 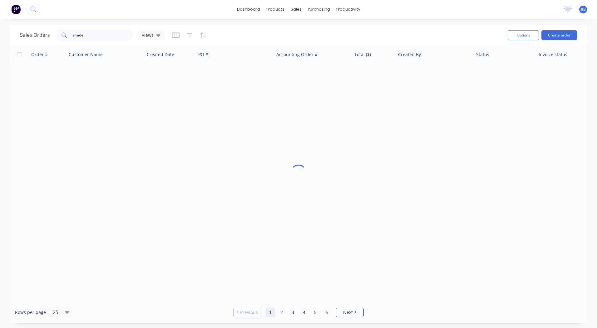 I want to click on a: Page 4, so click(x=304, y=313).